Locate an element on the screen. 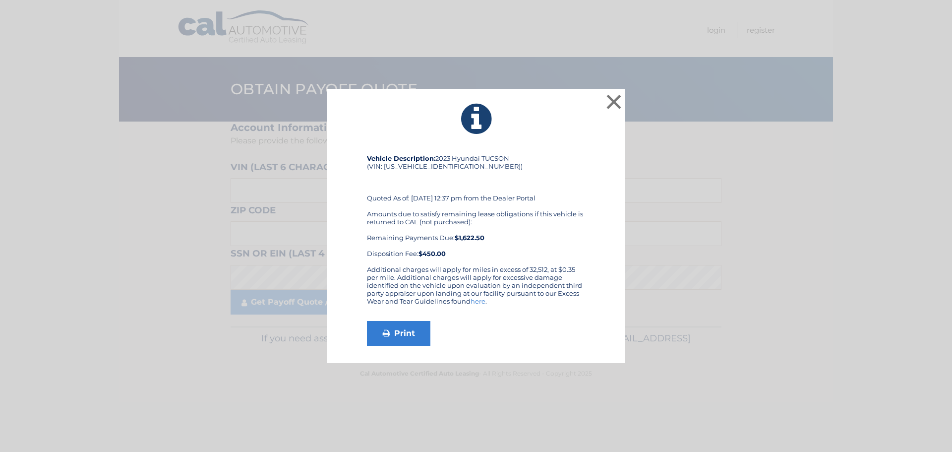 This screenshot has height=452, width=952. a: here is located at coordinates (478, 301).